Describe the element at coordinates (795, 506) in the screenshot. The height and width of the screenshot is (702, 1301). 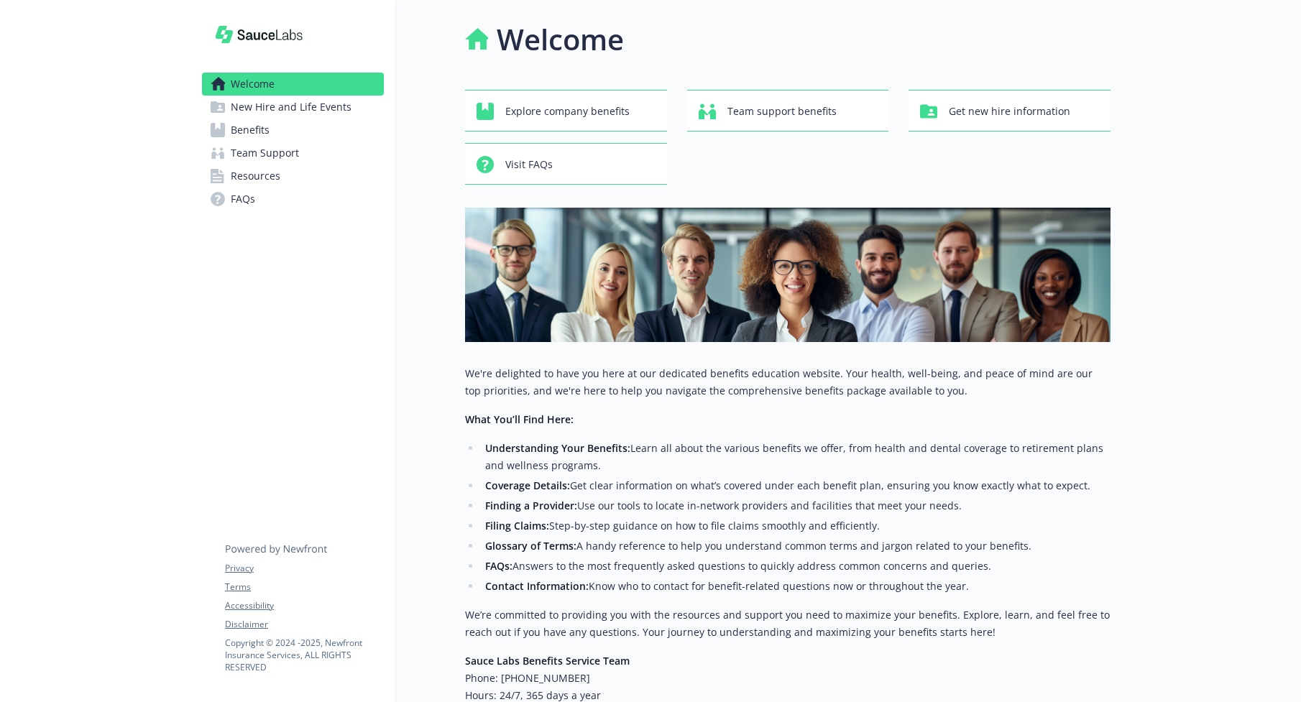
I see `li: Use our tools to locate in-network providers and facilities that meet your needs.` at that location.